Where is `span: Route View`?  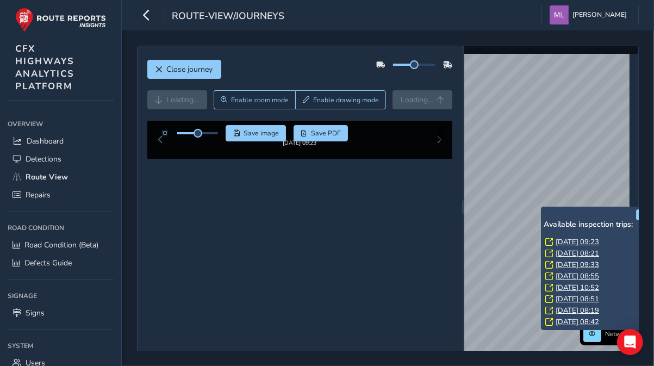
span: Route View is located at coordinates (47, 177).